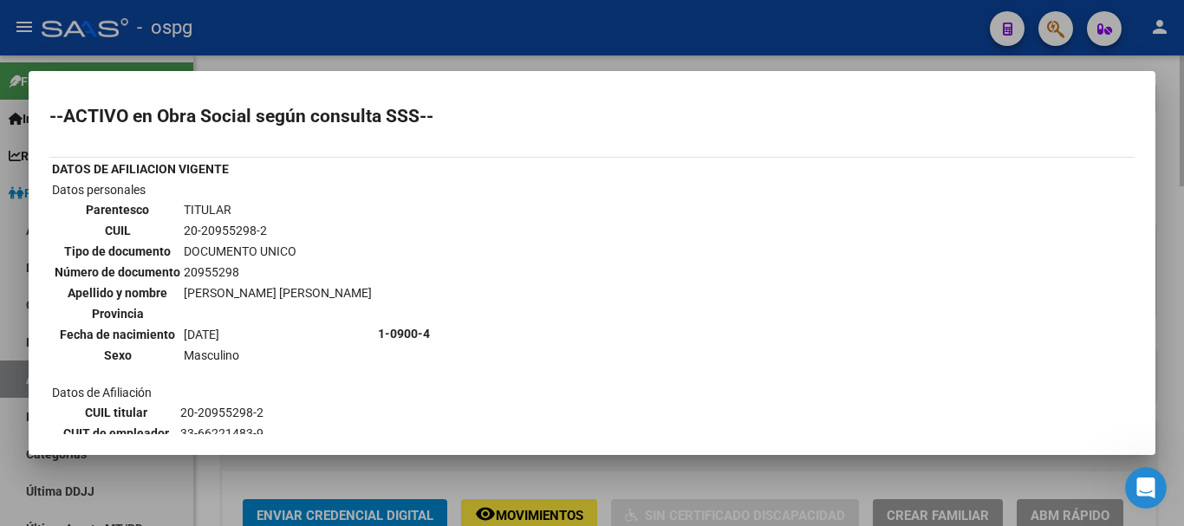 The height and width of the screenshot is (526, 1184). Describe the element at coordinates (277, 251) in the screenshot. I see `td: DOCUMENTO UNICO` at that location.